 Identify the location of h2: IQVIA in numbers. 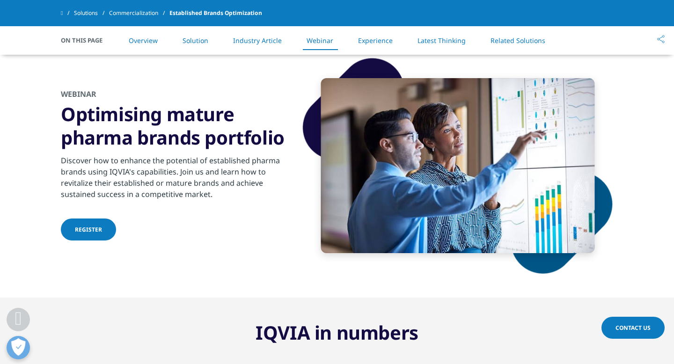
(337, 335).